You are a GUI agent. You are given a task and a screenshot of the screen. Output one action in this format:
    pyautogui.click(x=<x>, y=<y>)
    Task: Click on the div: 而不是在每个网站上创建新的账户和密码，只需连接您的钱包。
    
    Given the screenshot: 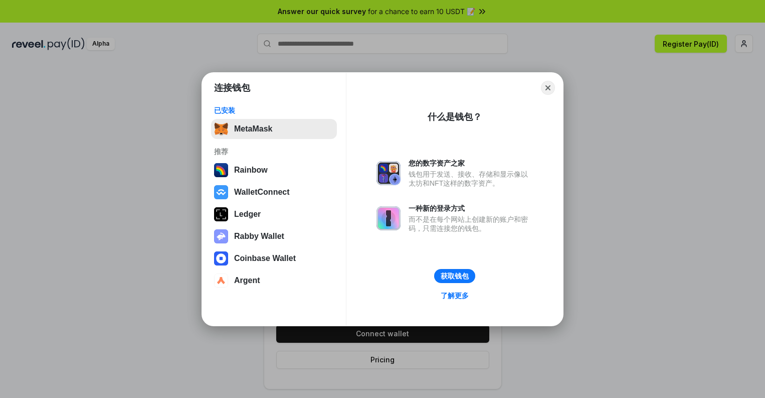 What is the action you would take?
    pyautogui.click(x=471, y=224)
    